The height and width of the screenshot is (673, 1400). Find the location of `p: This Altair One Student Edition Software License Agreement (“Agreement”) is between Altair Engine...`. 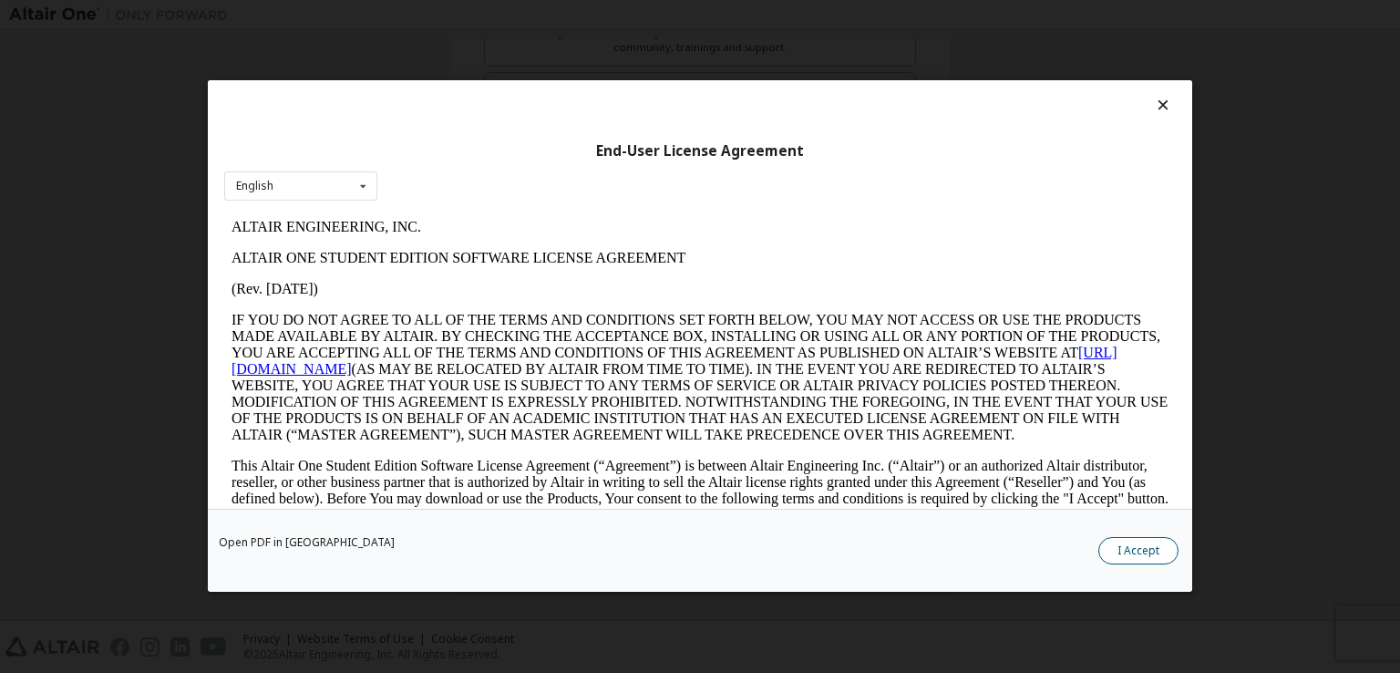

p: This Altair One Student Edition Software License Agreement (“Agreement”) is between Altair Engine... is located at coordinates (476, 279).